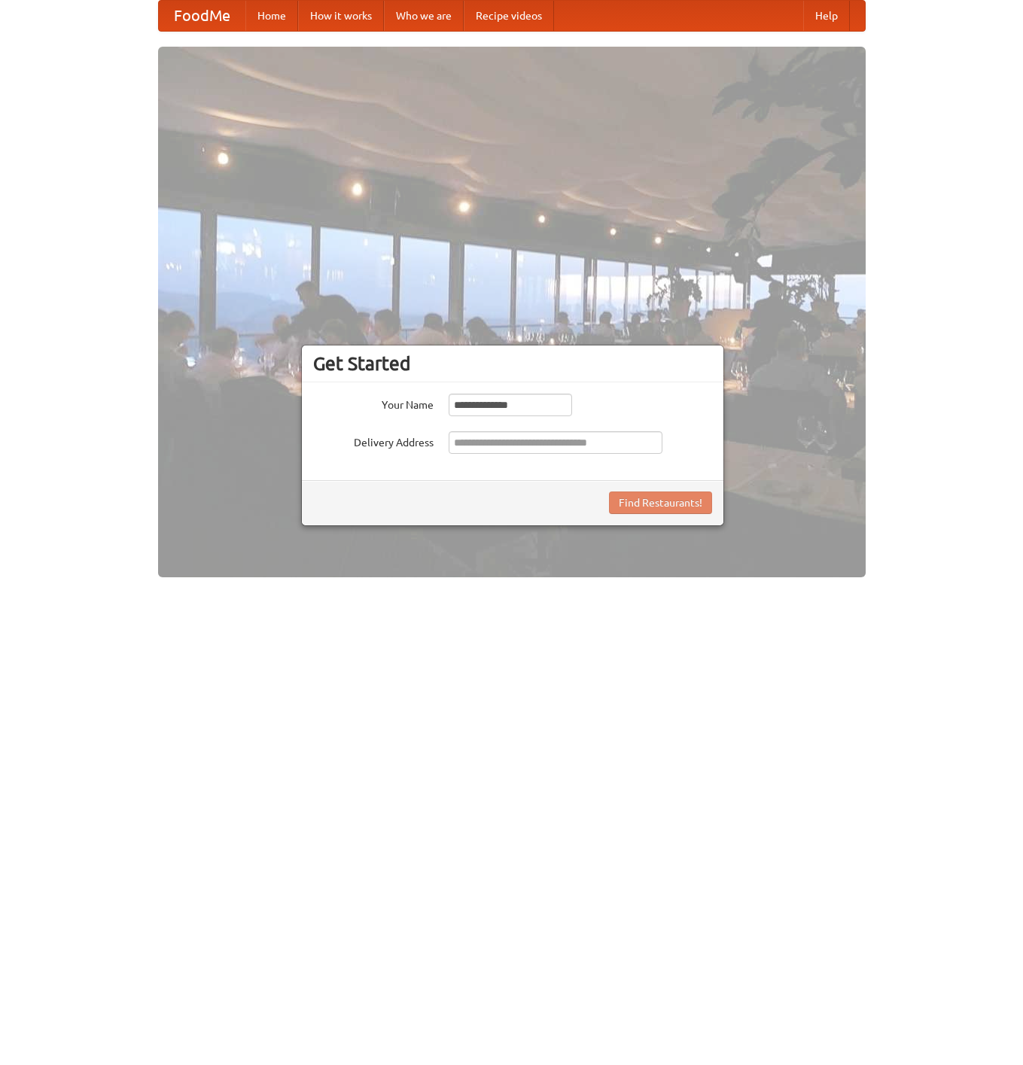 The image size is (1023, 1065). Describe the element at coordinates (512, 363) in the screenshot. I see `h3: Get Started` at that location.